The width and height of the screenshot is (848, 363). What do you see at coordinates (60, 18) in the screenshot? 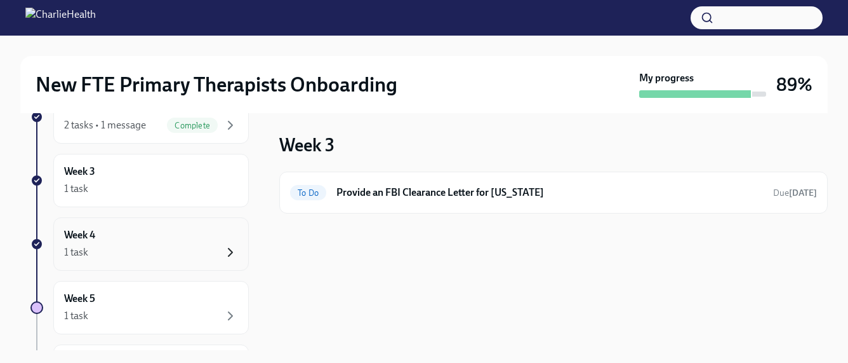
I see `img: CharlieHealth` at bounding box center [60, 18].